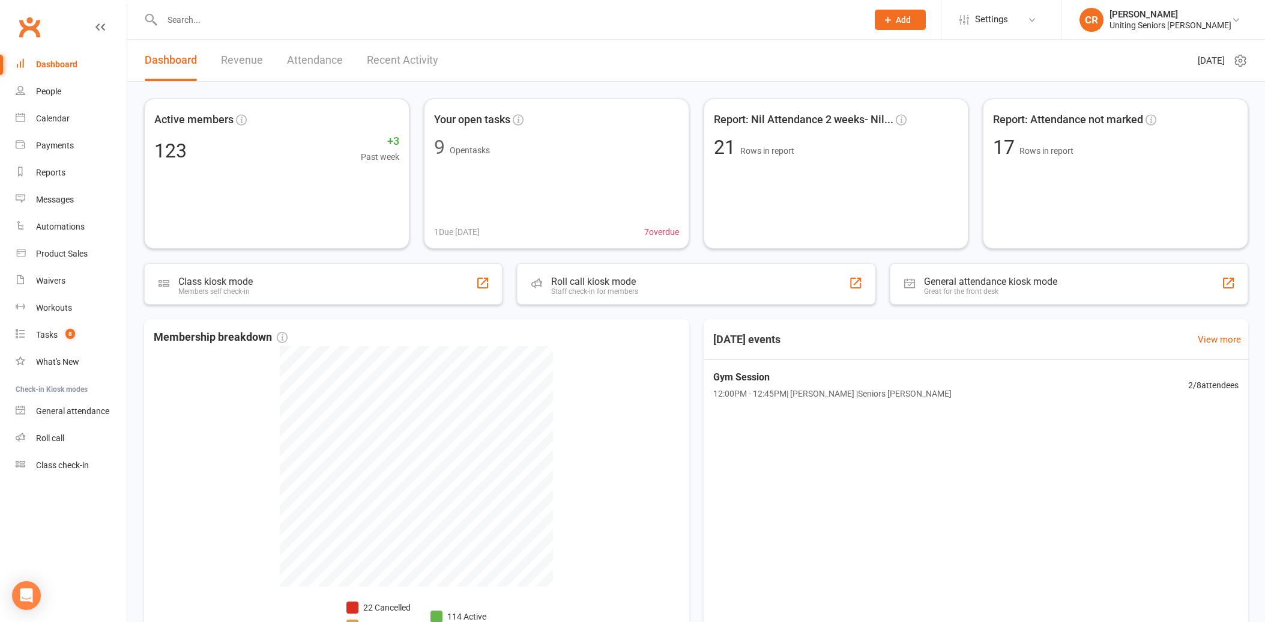  I want to click on div: 123, so click(171, 151).